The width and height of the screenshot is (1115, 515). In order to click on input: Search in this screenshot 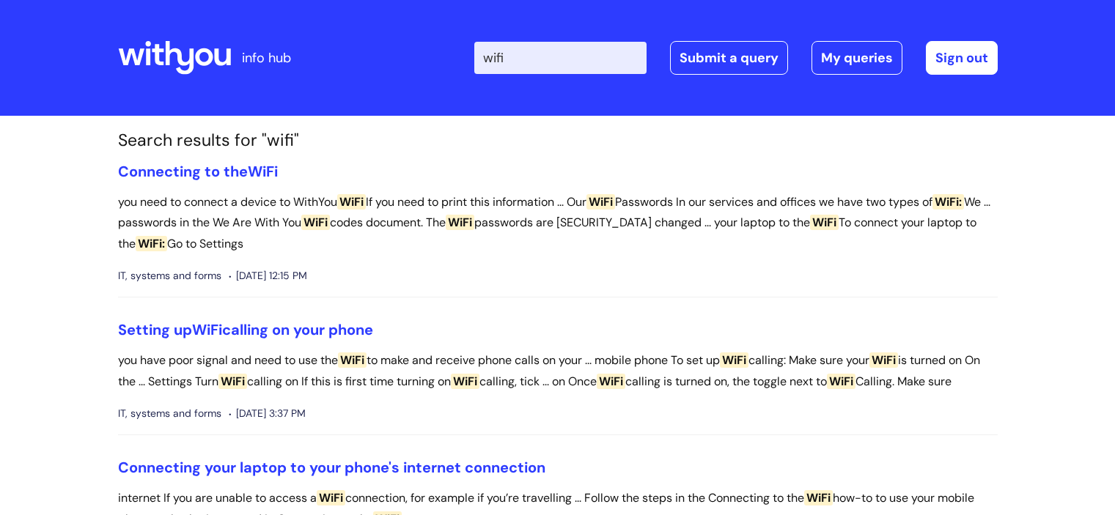, I will do `click(560, 58)`.